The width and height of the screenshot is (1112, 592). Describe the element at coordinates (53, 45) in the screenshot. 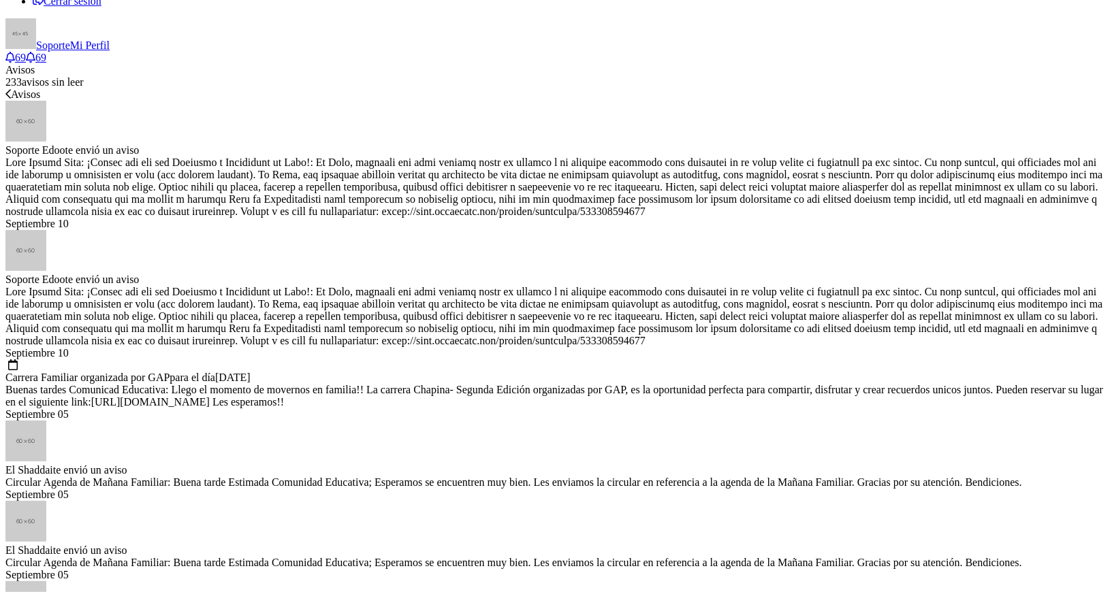

I see `span: Soporte` at that location.